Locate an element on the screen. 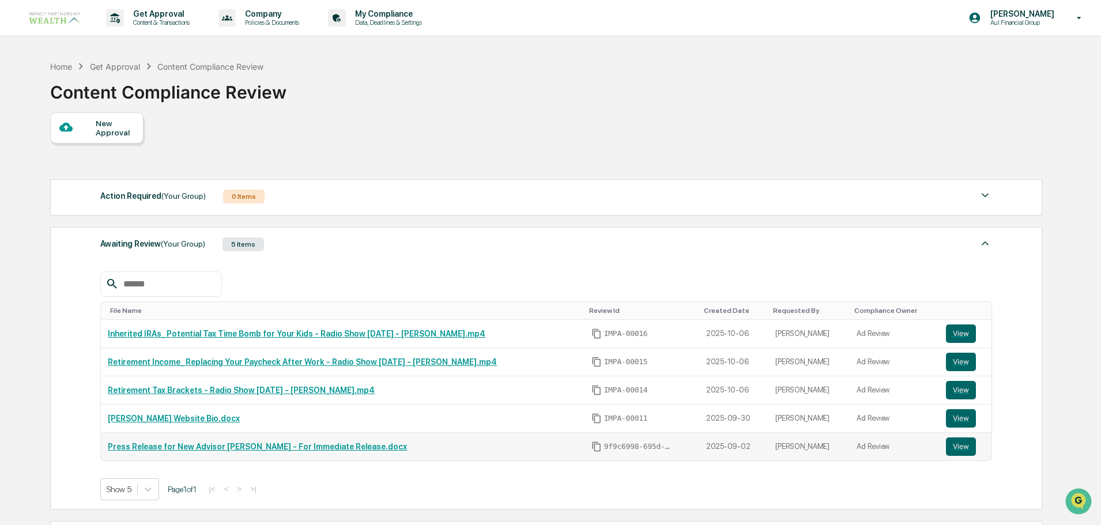 The height and width of the screenshot is (525, 1101). p: Company is located at coordinates (270, 14).